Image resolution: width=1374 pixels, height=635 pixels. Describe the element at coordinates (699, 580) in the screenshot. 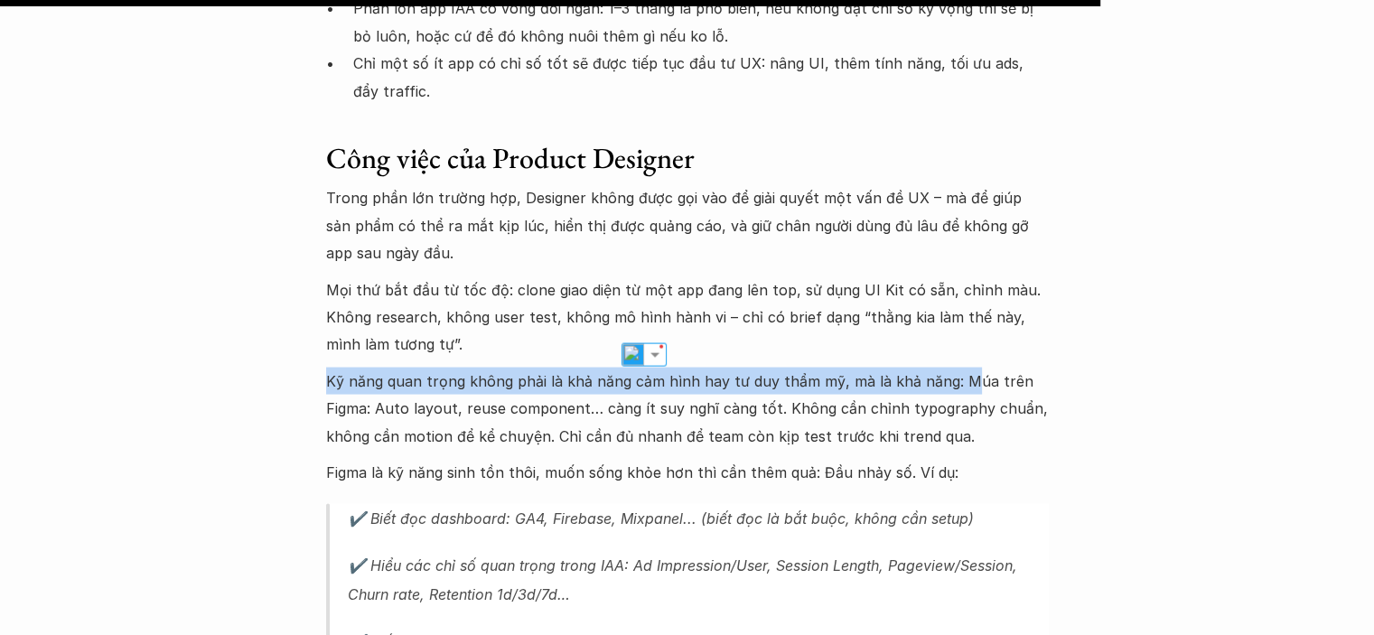

I see `p: ✔️ Hiểu các chỉ số quan trọng trong IAA: Ad Impression/User, Session Length, Pageview/Session, Ch...` at that location.